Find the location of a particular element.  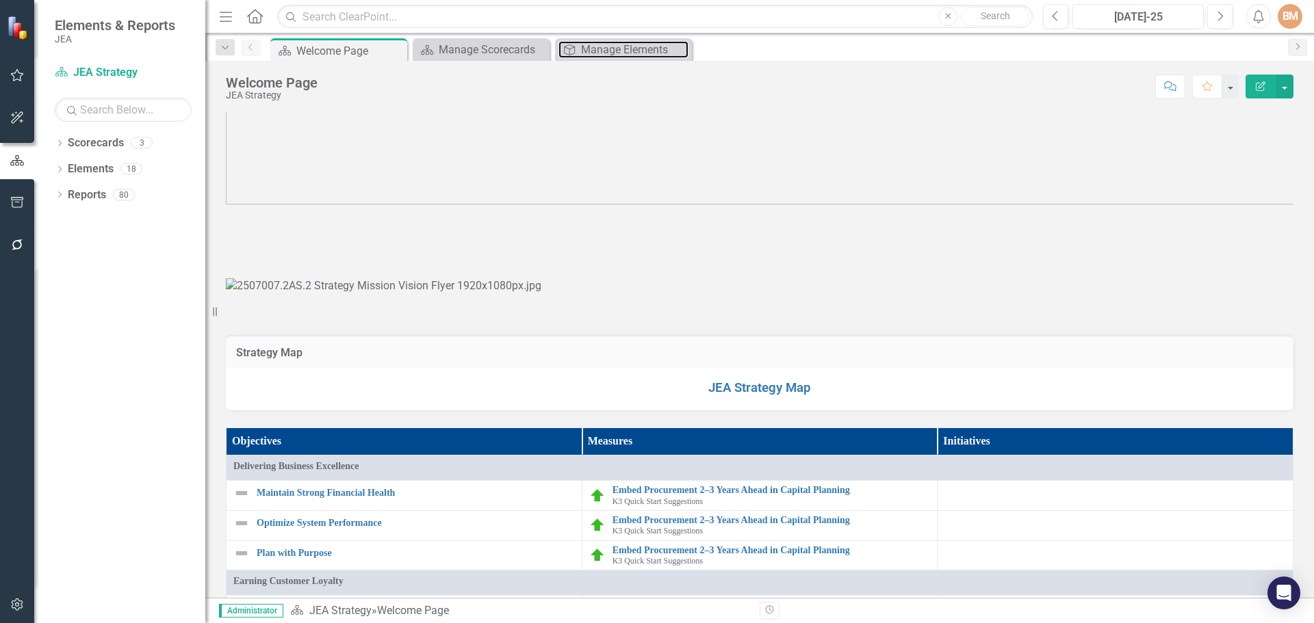

div: BM is located at coordinates (1290, 16).